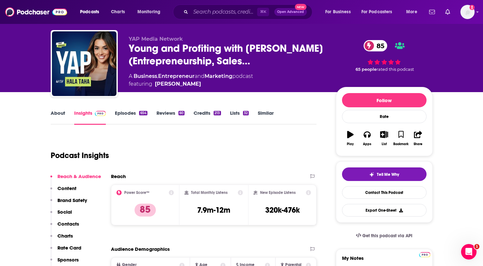 The width and height of the screenshot is (483, 266). What do you see at coordinates (224, 12) in the screenshot?
I see `input: Search podcasts, credits, & more...` at bounding box center [224, 12].